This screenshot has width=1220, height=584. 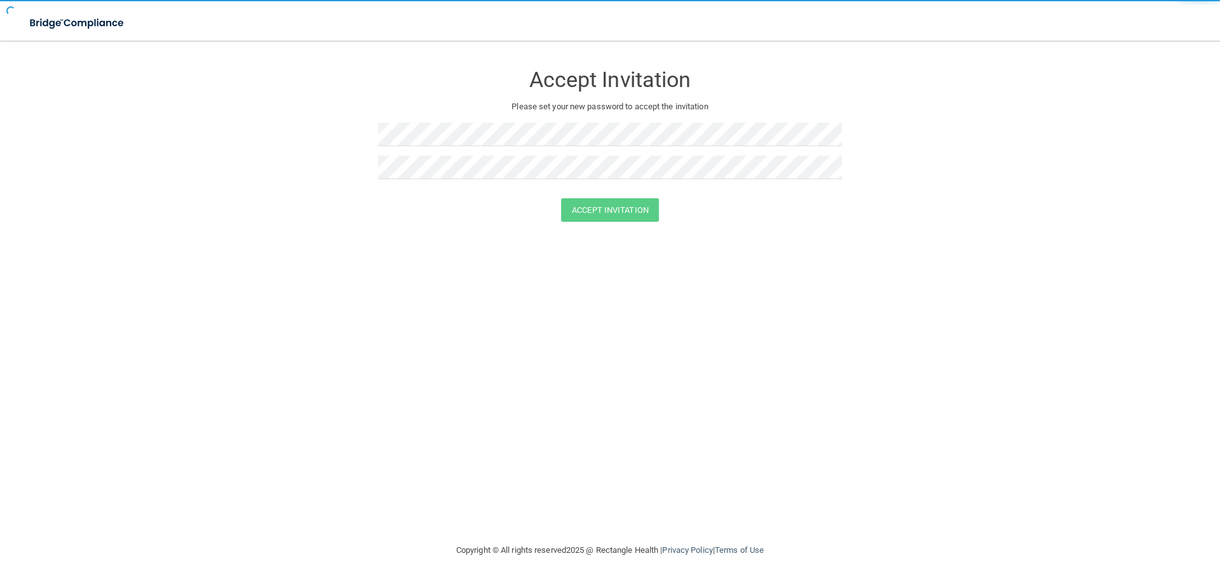 I want to click on p: Please set your new password to accept the invitation, so click(x=610, y=107).